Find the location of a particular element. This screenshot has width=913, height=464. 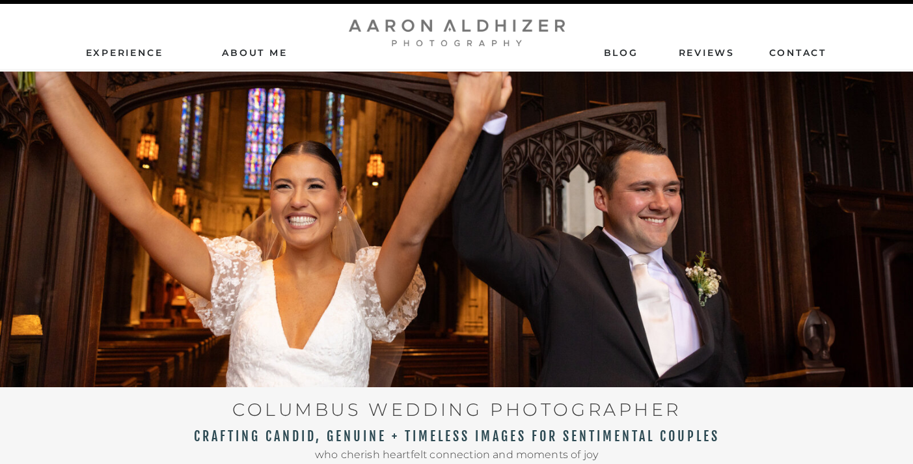

a: Experience is located at coordinates (126, 52).